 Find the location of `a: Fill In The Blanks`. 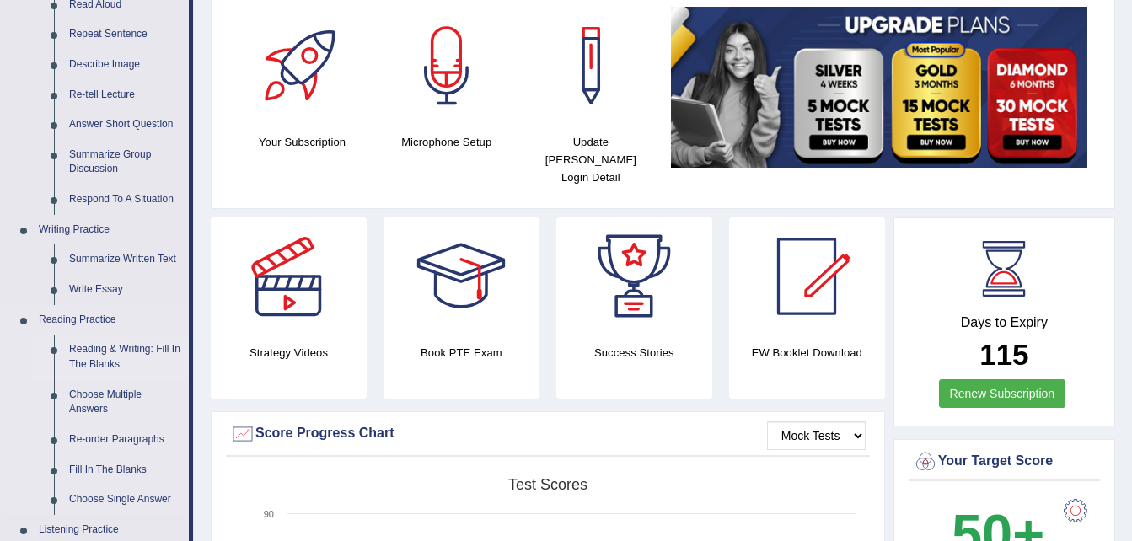

a: Fill In The Blanks is located at coordinates (125, 470).